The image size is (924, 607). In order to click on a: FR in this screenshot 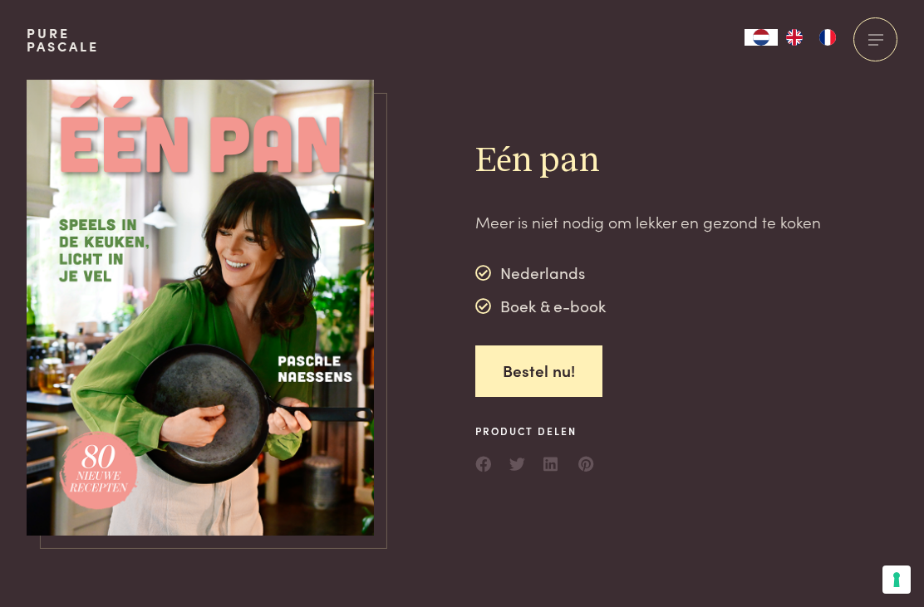, I will do `click(827, 37)`.